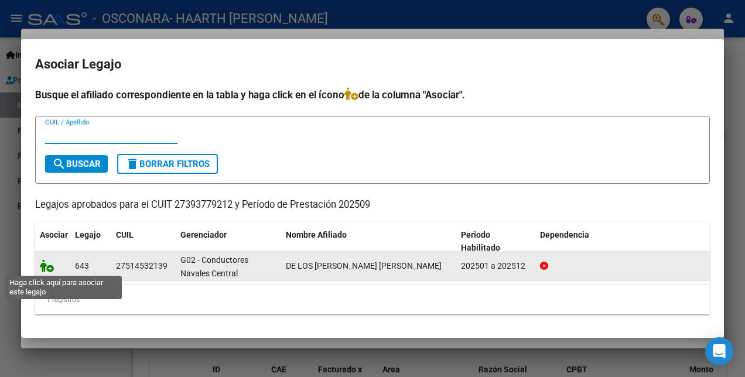  What do you see at coordinates (372, 64) in the screenshot?
I see `h2: Asociar Legajo` at bounding box center [372, 64].